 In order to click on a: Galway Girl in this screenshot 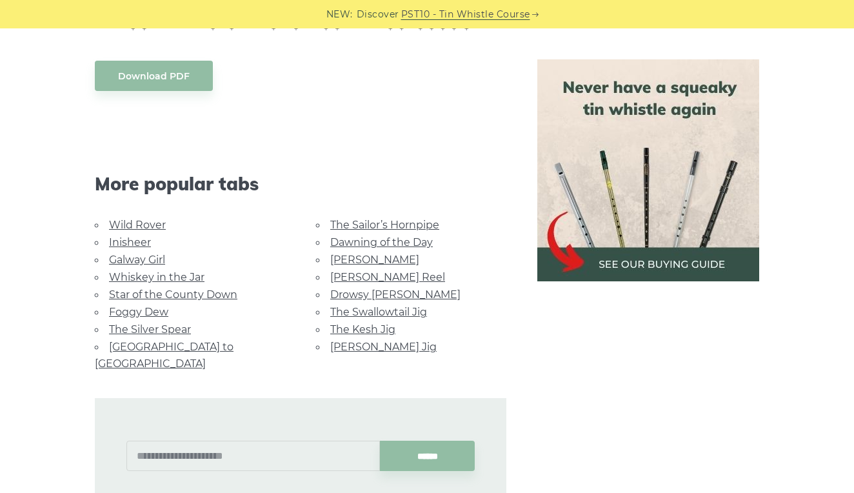, I will do `click(137, 259)`.